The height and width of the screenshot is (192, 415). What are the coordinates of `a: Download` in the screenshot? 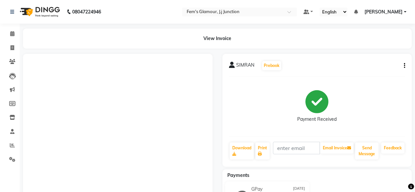 It's located at (242, 151).